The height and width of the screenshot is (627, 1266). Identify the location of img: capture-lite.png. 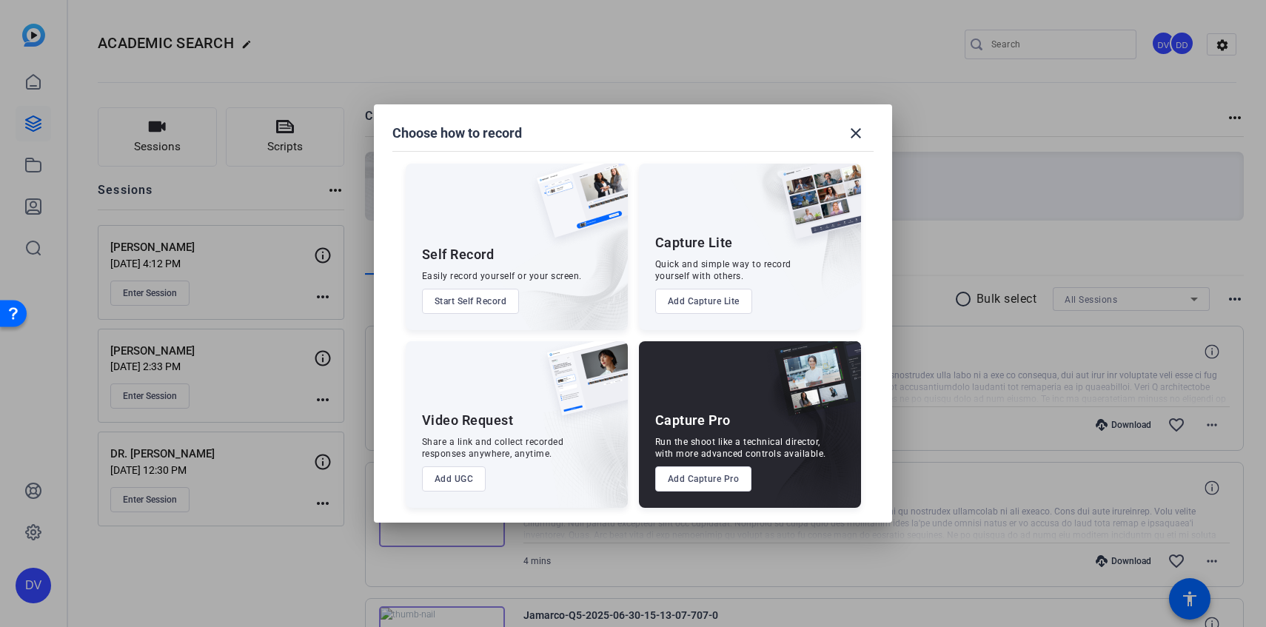
(815, 209).